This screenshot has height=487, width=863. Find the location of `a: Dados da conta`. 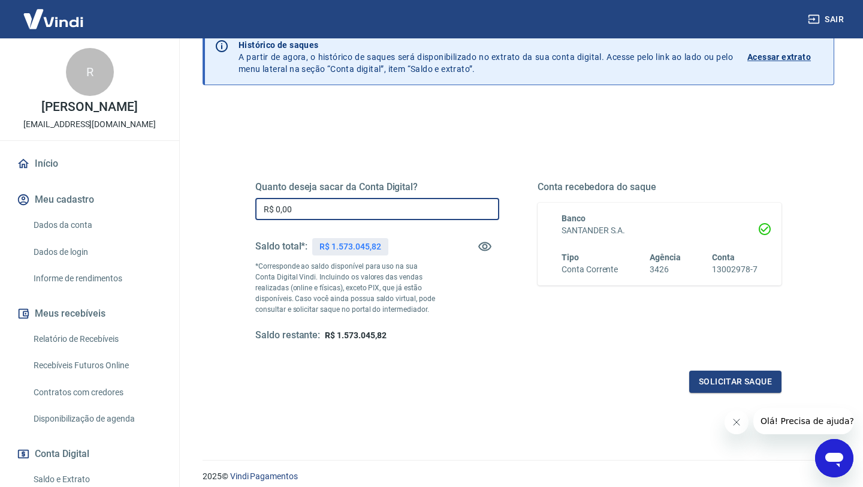

a: Dados da conta is located at coordinates (97, 225).